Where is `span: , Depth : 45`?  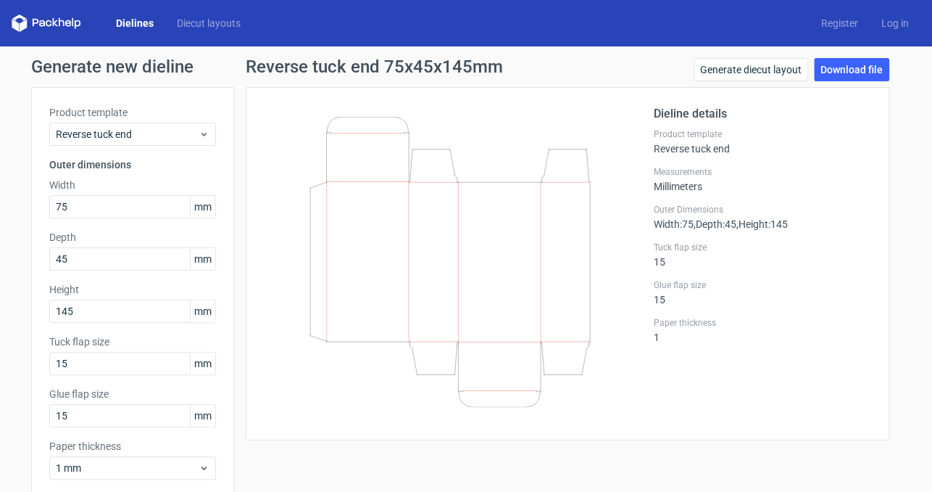 span: , Depth : 45 is located at coordinates (715, 224).